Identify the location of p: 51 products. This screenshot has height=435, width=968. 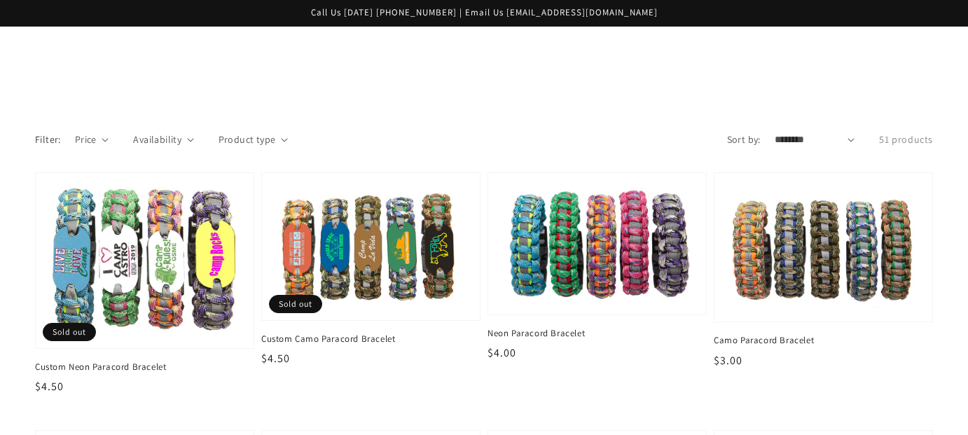
(905, 139).